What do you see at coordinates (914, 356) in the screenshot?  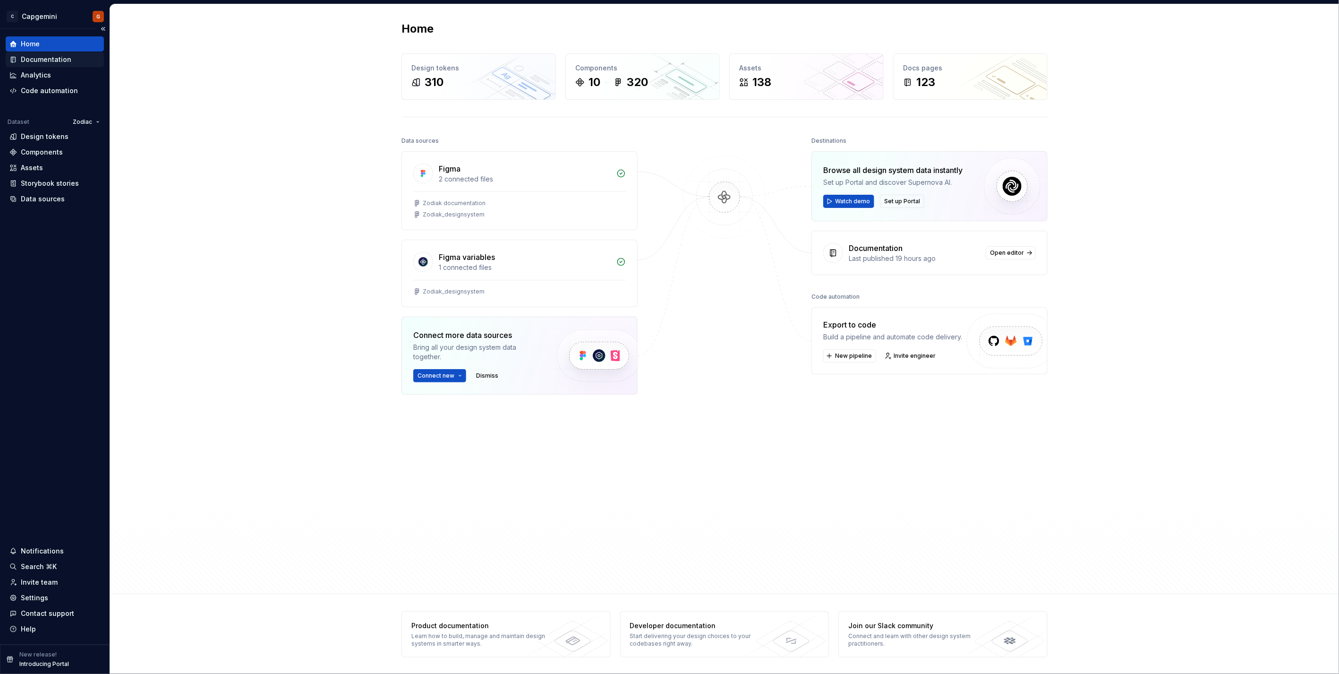 I see `span: Invite engineer` at bounding box center [914, 356].